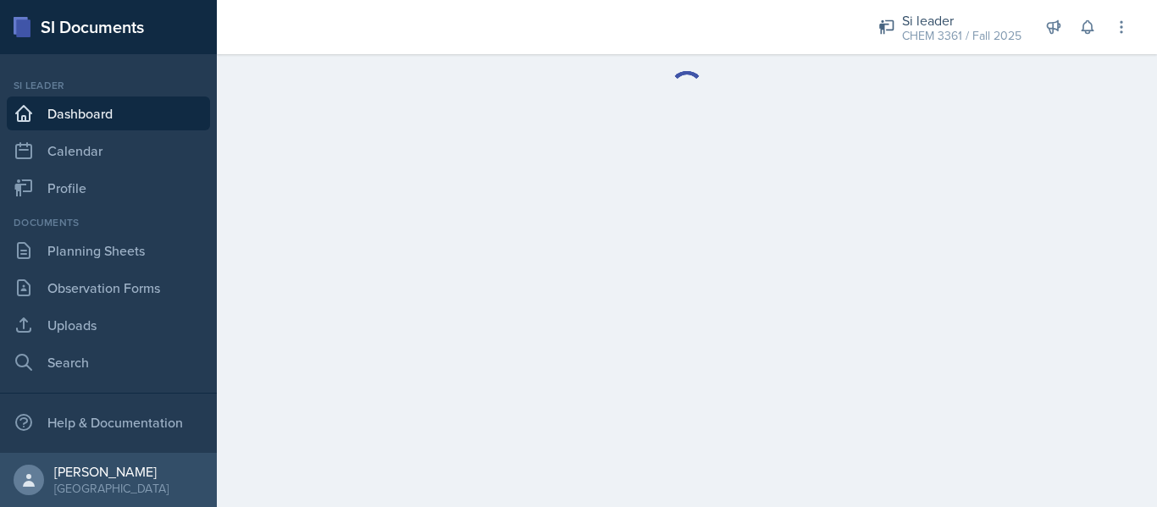 The height and width of the screenshot is (507, 1157). I want to click on a: Dashboard, so click(108, 114).